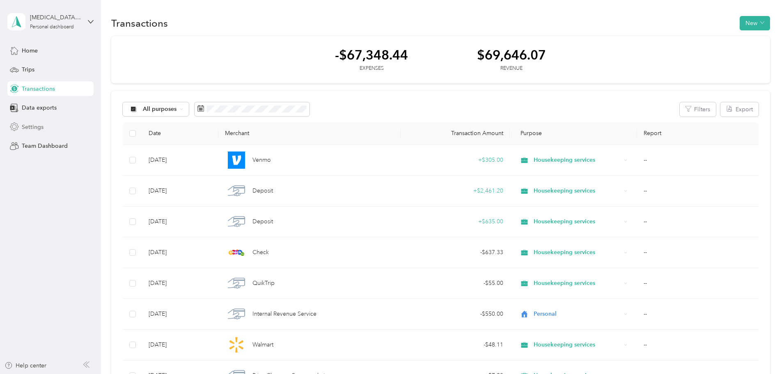  I want to click on th: Merchant, so click(309, 133).